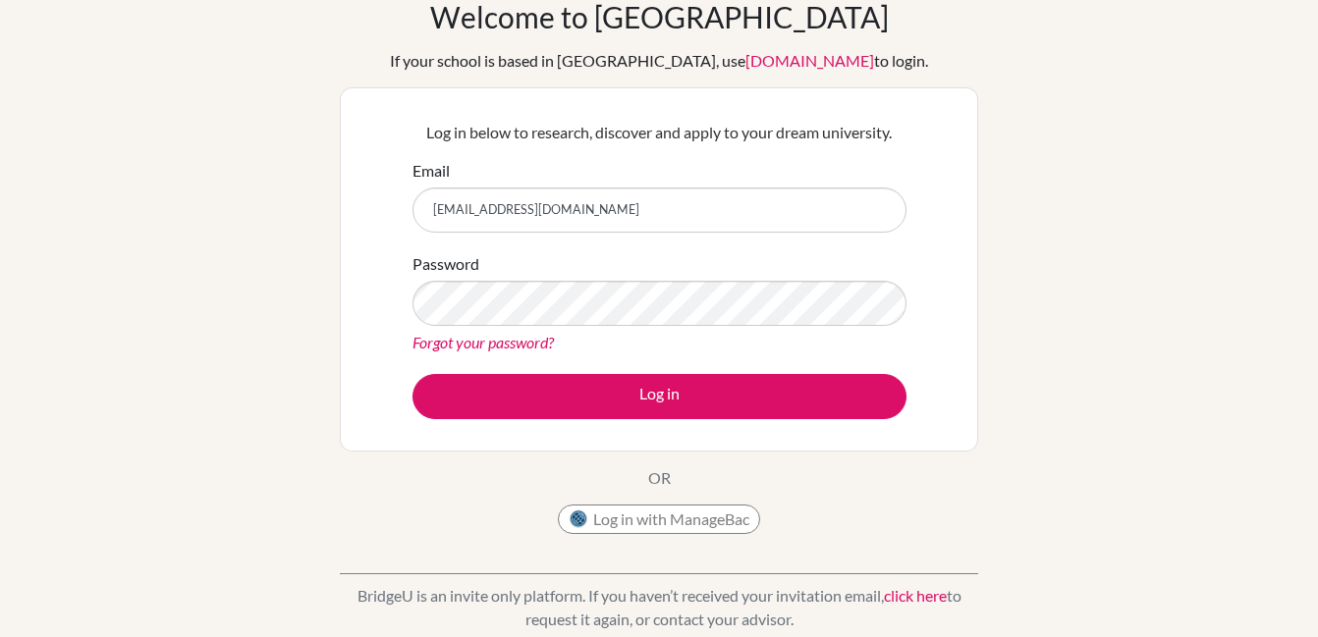 Image resolution: width=1318 pixels, height=637 pixels. What do you see at coordinates (659, 397) in the screenshot?
I see `button: Log in` at bounding box center [659, 397].